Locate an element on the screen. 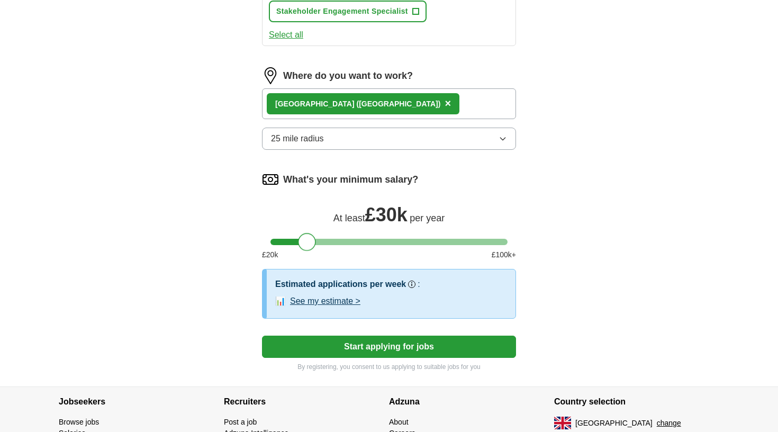  span: 25 mile radius is located at coordinates (297, 139).